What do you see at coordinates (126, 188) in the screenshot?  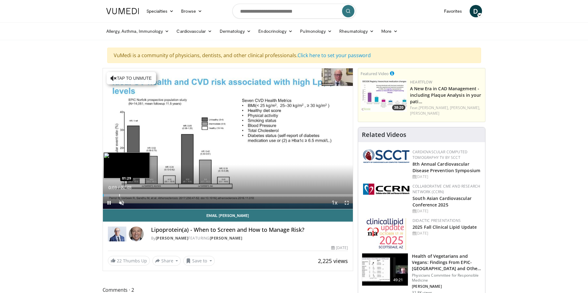 I see `span: 22:48` at bounding box center [126, 188].